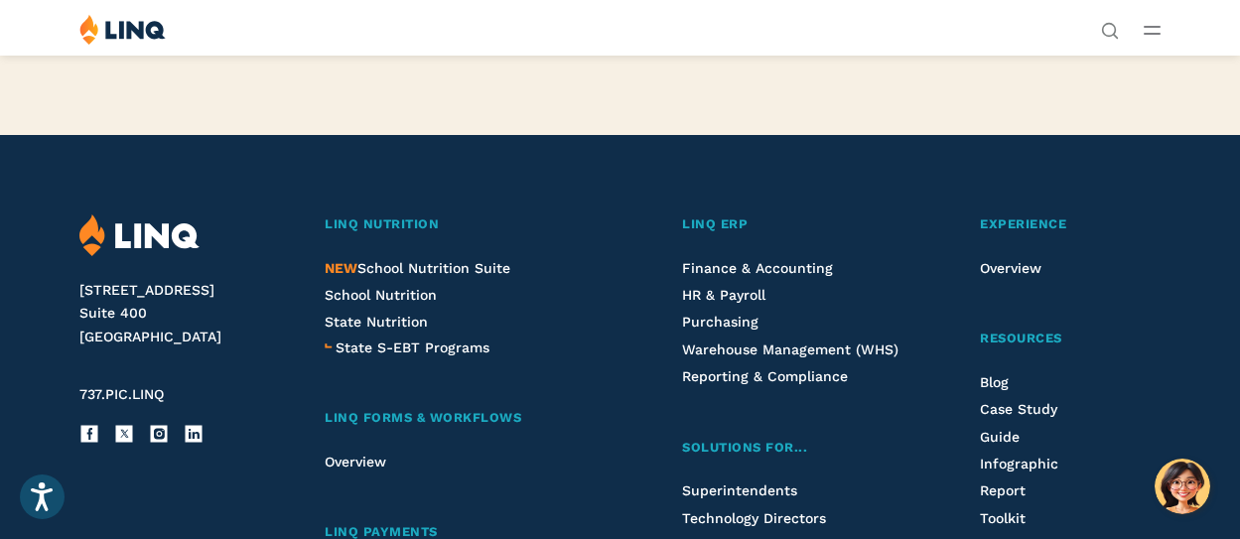  What do you see at coordinates (1003, 490) in the screenshot?
I see `span: Report` at bounding box center [1003, 490].